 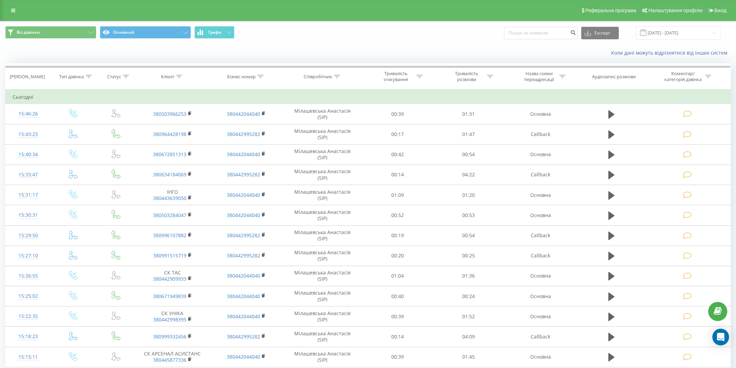 I want to click on div: Статус, so click(x=114, y=77).